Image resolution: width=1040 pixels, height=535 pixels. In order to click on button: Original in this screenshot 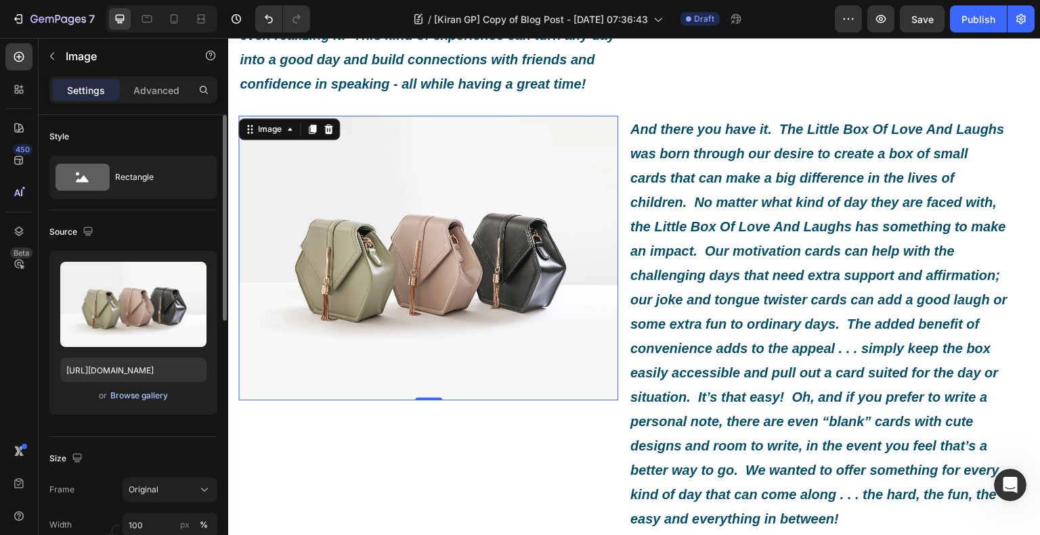, I will do `click(170, 490)`.